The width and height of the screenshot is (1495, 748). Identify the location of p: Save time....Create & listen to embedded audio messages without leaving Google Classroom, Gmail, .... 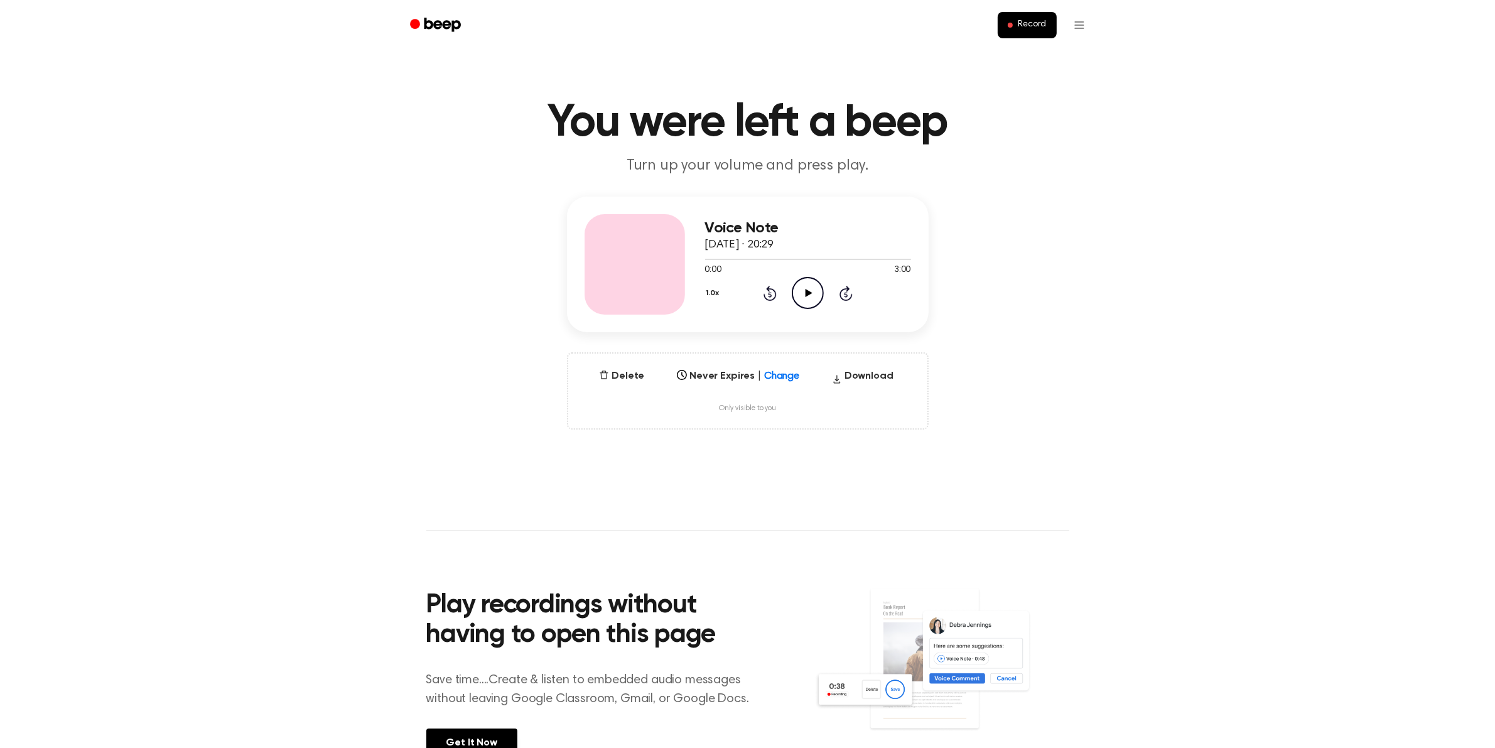
(595, 689).